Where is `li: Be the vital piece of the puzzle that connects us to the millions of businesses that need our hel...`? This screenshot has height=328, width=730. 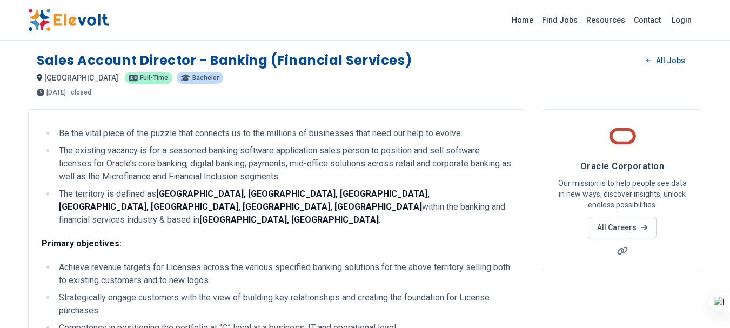 li: Be the vital piece of the puzzle that connects us to the millions of businesses that need our hel... is located at coordinates (284, 133).